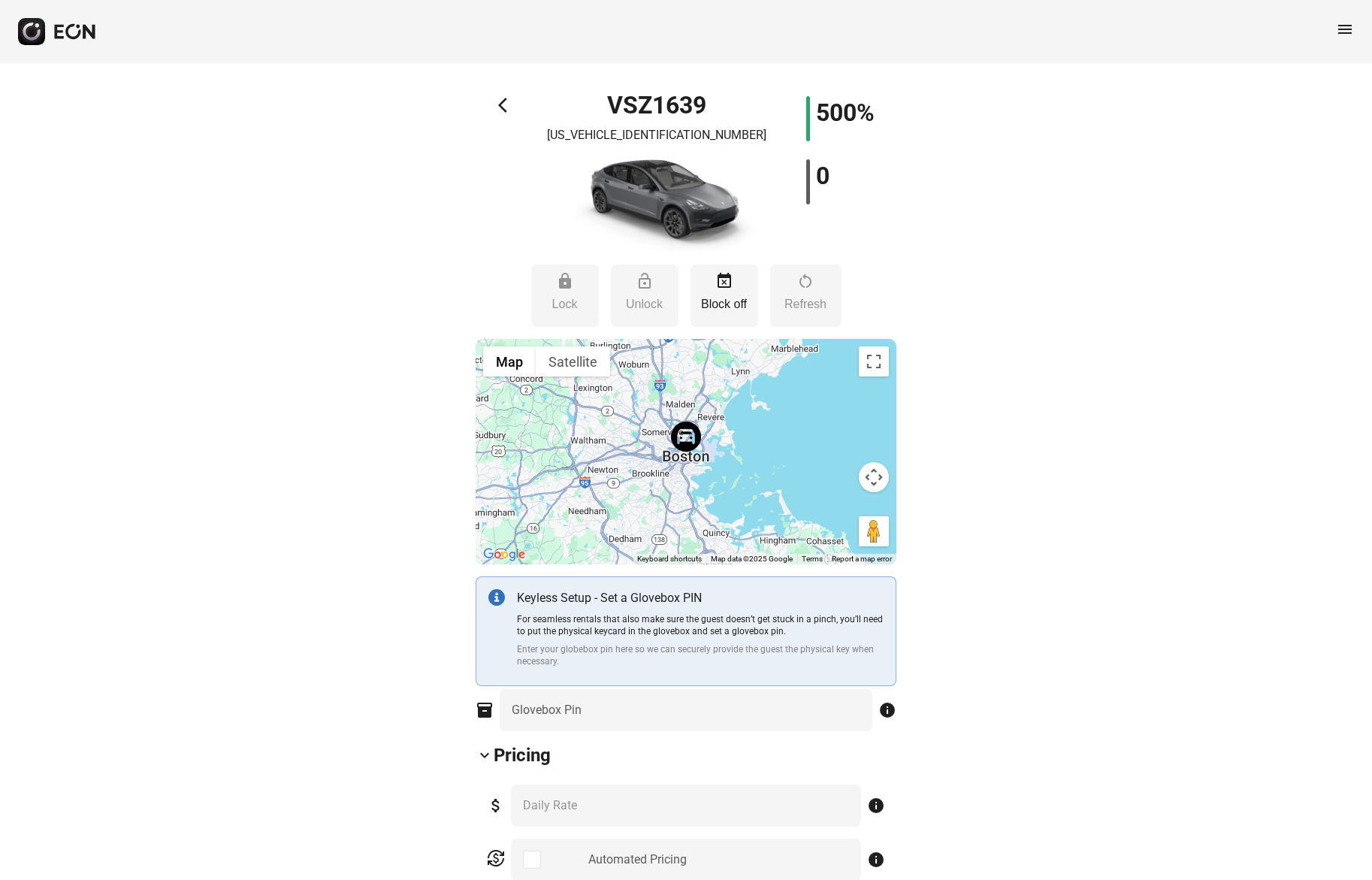  What do you see at coordinates (573, 361) in the screenshot?
I see `button: Show satellite imagery` at bounding box center [573, 361].